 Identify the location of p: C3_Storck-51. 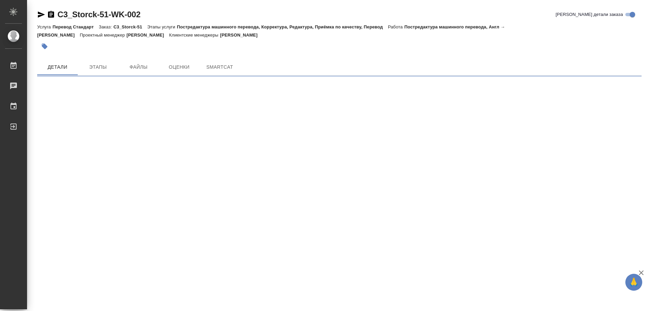
(131, 27).